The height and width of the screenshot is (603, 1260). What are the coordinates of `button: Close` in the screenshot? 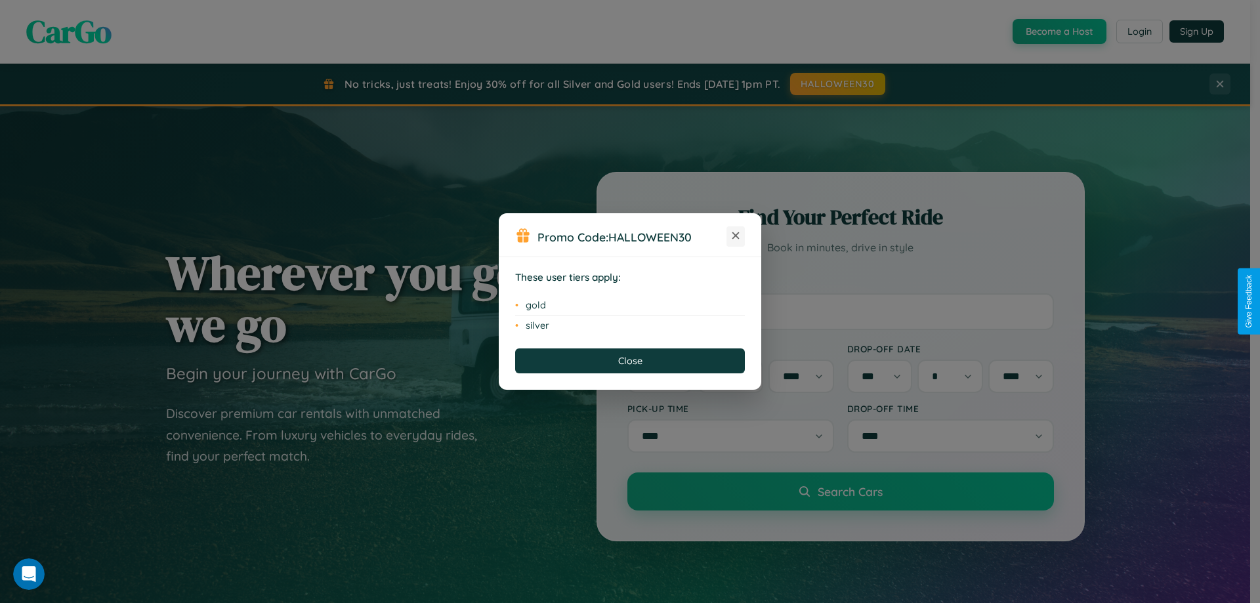 It's located at (630, 361).